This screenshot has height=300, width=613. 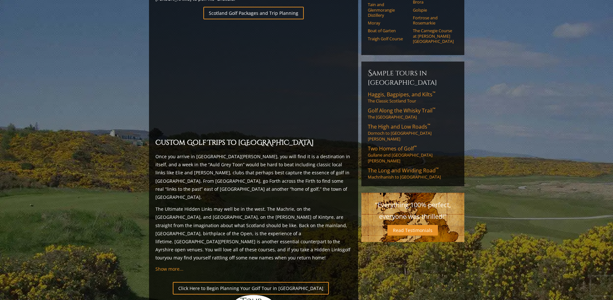 What do you see at coordinates (433, 10) in the screenshot?
I see `a: Golspie` at bounding box center [433, 10].